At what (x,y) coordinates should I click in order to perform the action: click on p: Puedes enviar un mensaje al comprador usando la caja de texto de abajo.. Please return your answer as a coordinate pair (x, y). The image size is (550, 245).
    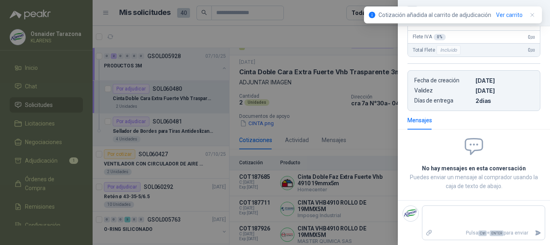
    Looking at the image, I should click on (474, 181).